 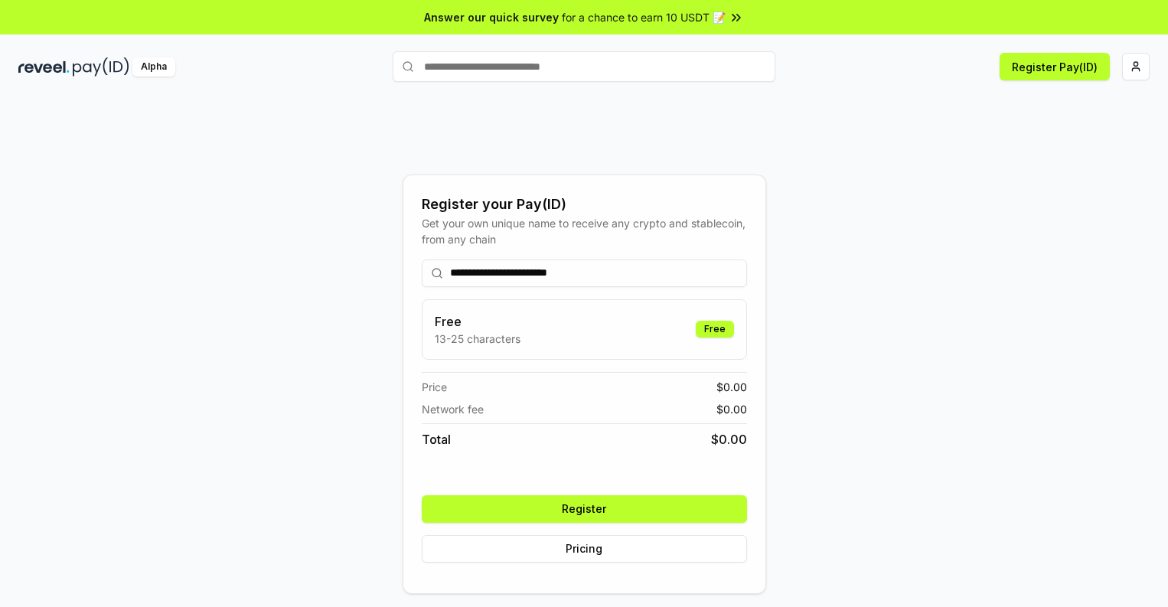 I want to click on button: Pricing, so click(x=584, y=549).